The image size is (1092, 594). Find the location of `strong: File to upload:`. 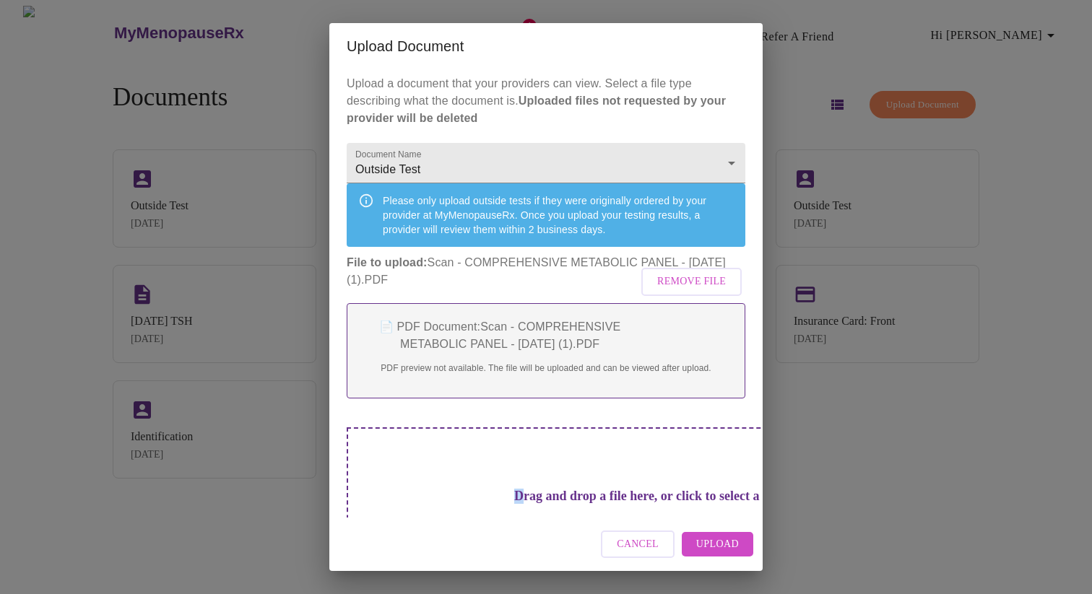

strong: File to upload: is located at coordinates (387, 262).